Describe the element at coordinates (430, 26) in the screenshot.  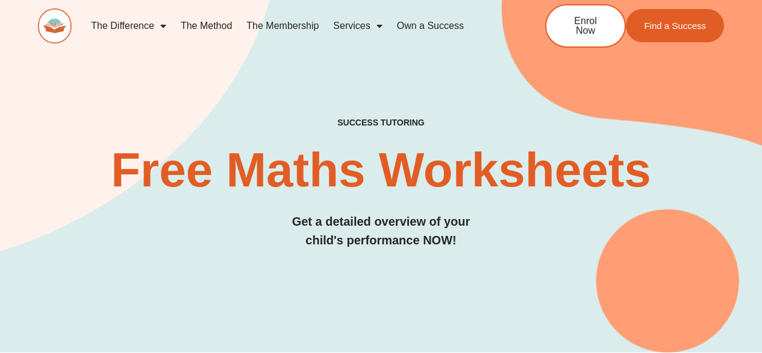
I see `a: Own a Success` at that location.